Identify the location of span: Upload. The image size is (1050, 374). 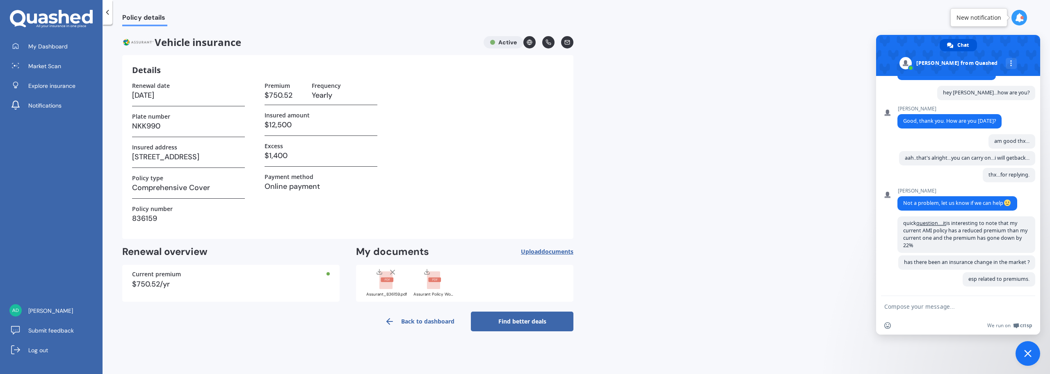
(547, 251).